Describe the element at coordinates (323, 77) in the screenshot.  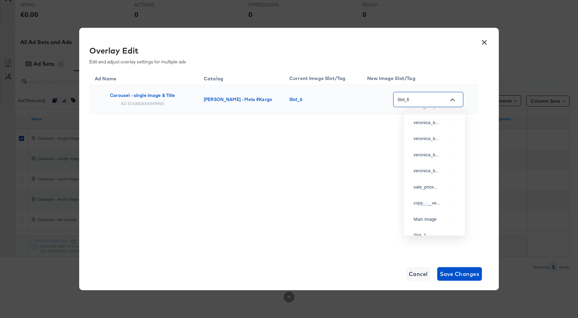
I see `th: Current Image Slot/Tag` at that location.